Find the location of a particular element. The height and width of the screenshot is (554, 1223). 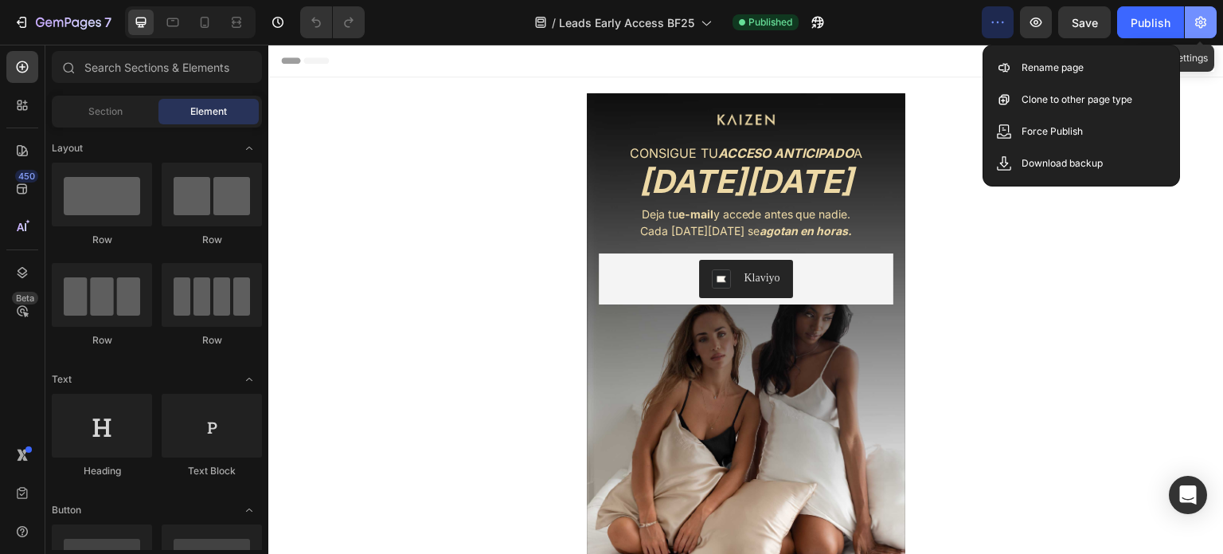

p: Download backup is located at coordinates (1062, 163).